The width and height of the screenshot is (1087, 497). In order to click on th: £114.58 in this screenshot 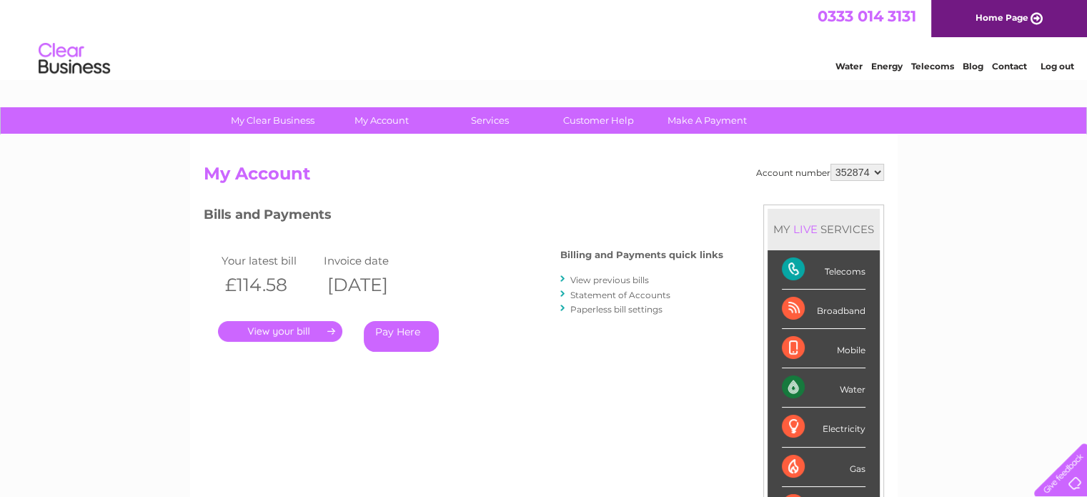, I will do `click(269, 284)`.